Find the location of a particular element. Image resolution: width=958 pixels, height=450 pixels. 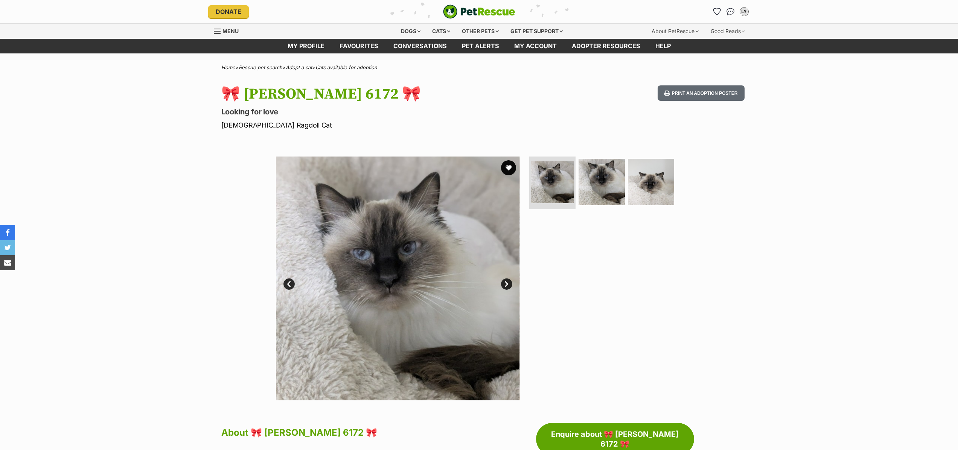

a: Donate is located at coordinates (228, 12).